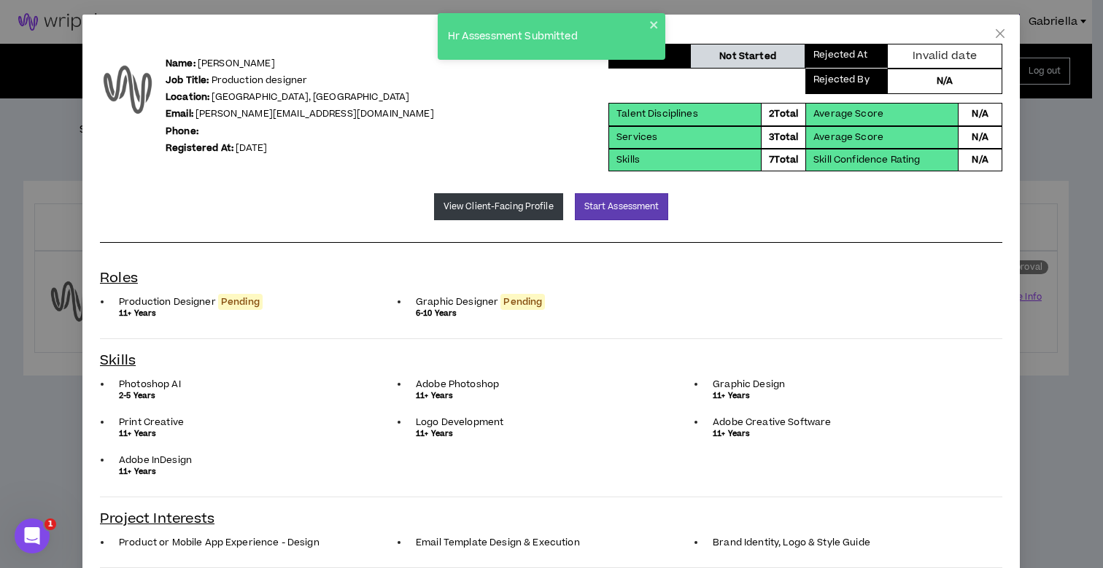  I want to click on p: Print Creative, so click(254, 422).